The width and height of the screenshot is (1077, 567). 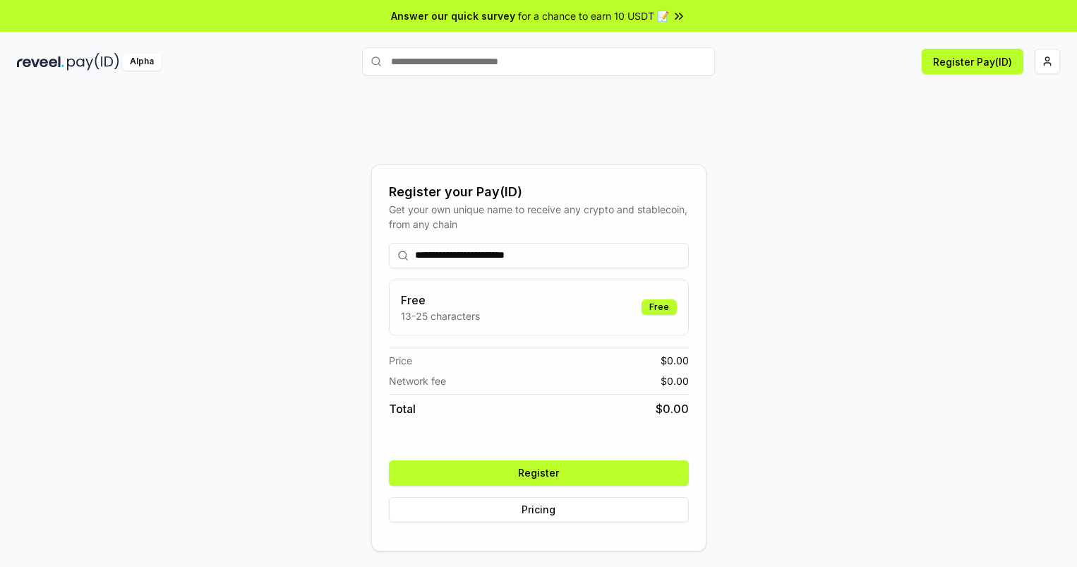 I want to click on div: Alpha, so click(x=142, y=61).